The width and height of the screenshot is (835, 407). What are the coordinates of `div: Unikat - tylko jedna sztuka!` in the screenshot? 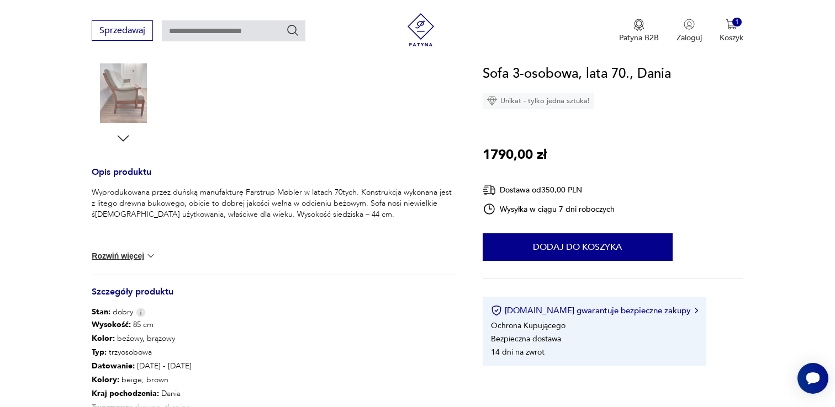 It's located at (538, 101).